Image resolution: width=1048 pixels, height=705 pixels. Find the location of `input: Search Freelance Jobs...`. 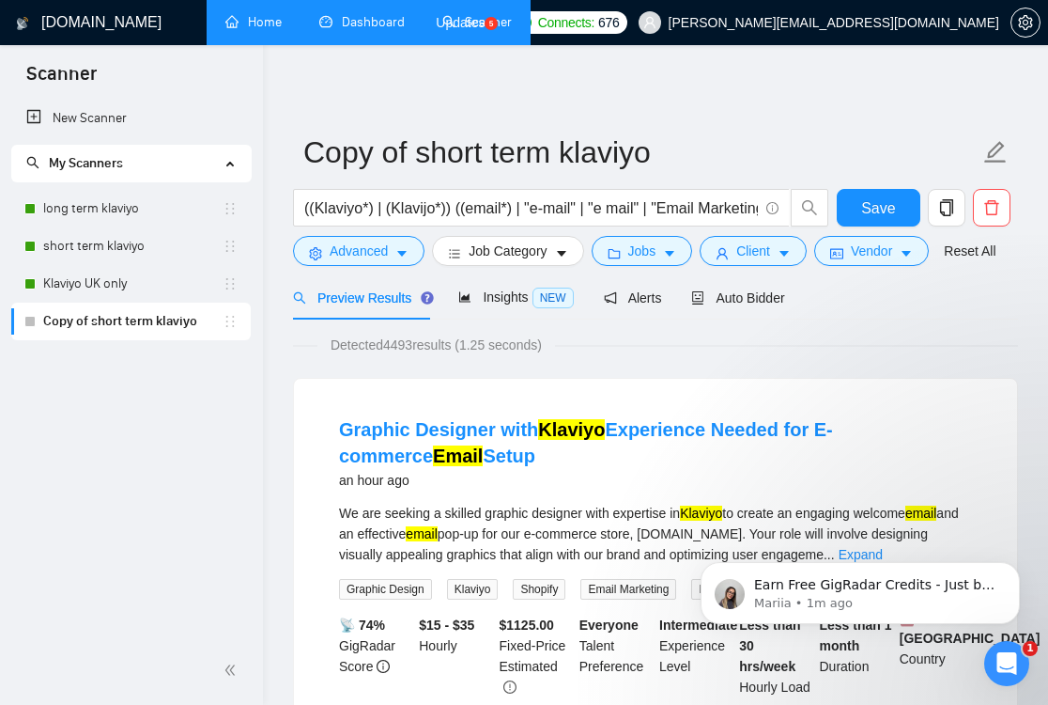

input: Search Freelance Jobs... is located at coordinates (531, 208).